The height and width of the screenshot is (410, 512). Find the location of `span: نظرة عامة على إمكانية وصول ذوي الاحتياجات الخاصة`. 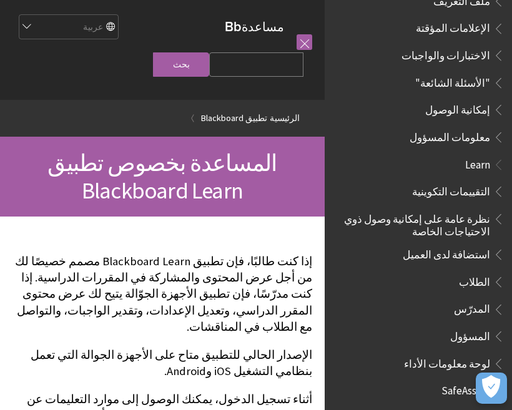

span: نظرة عامة على إمكانية وصول ذوي الاحتياجات الخاصة is located at coordinates (414, 223).